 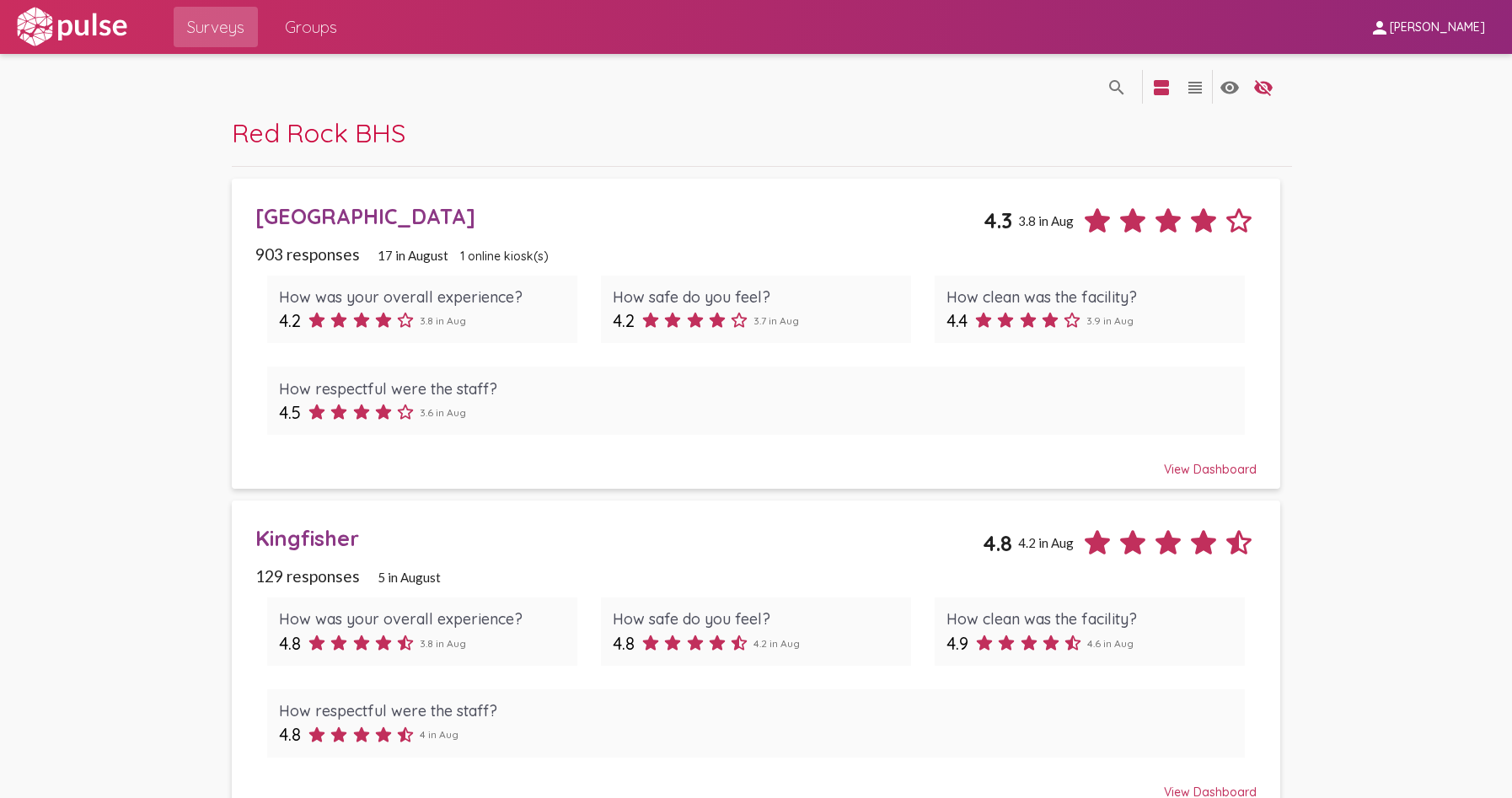 What do you see at coordinates (409, 577) in the screenshot?
I see `span: 5 in August` at bounding box center [409, 577].